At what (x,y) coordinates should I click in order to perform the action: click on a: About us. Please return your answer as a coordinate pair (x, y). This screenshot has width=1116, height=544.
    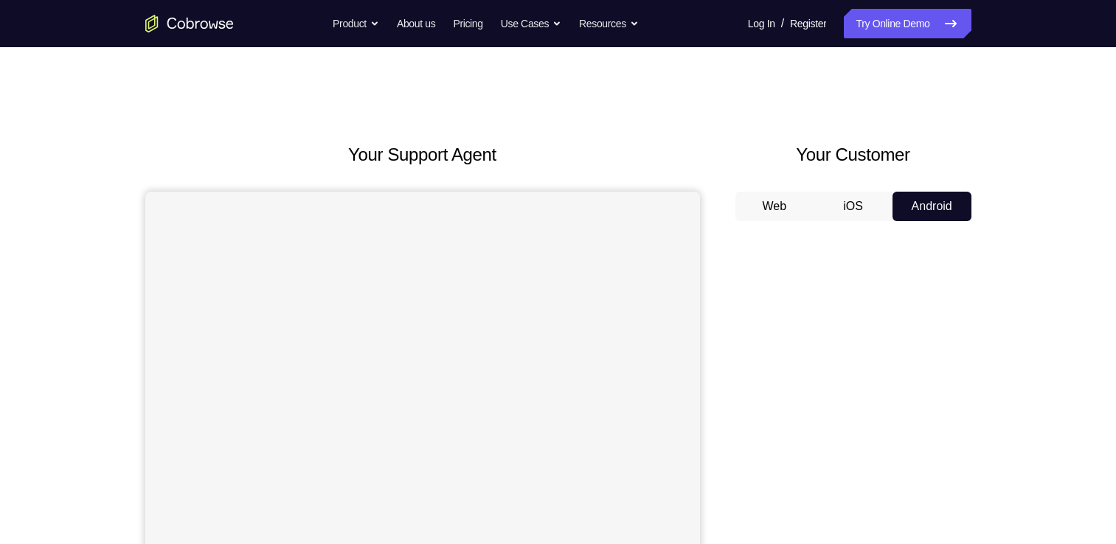
    Looking at the image, I should click on (416, 24).